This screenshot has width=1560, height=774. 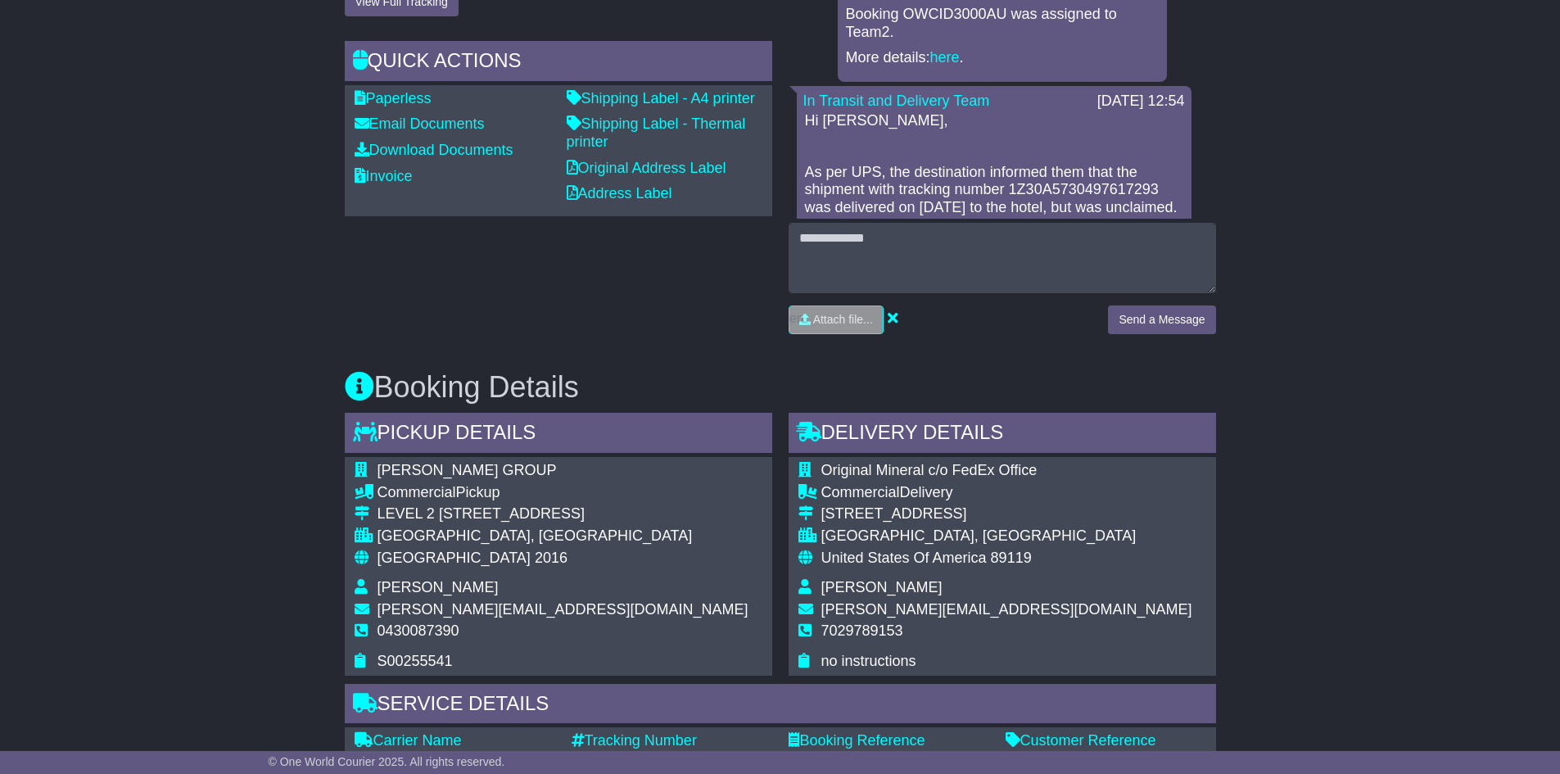 What do you see at coordinates (418, 630) in the screenshot?
I see `span: 0430087390` at bounding box center [418, 630].